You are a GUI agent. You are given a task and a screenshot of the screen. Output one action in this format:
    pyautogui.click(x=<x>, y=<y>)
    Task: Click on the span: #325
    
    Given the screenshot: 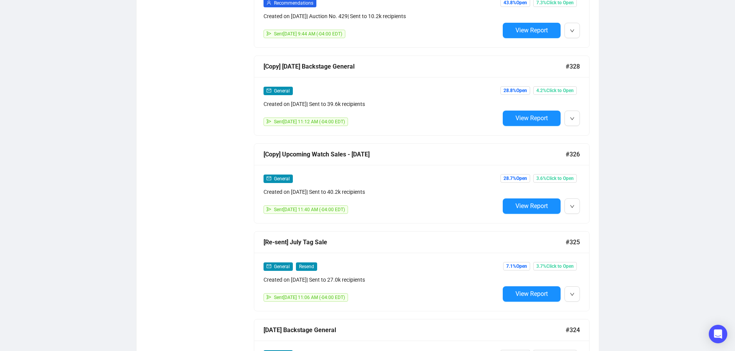 What is the action you would take?
    pyautogui.click(x=572, y=242)
    